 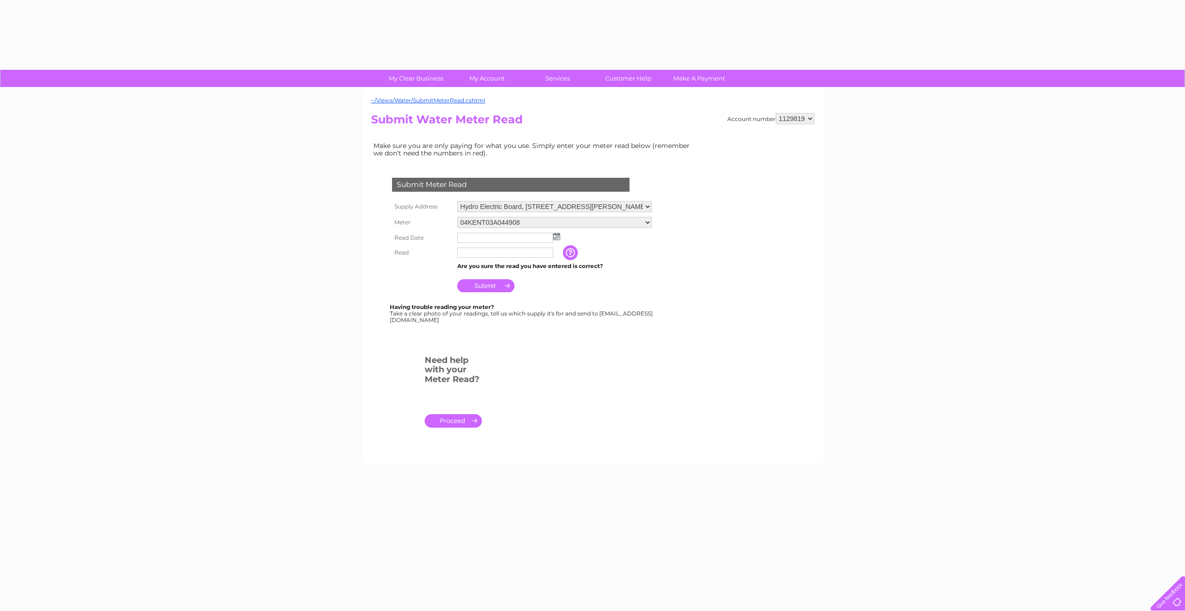 I want to click on th: Supply Address, so click(x=422, y=207).